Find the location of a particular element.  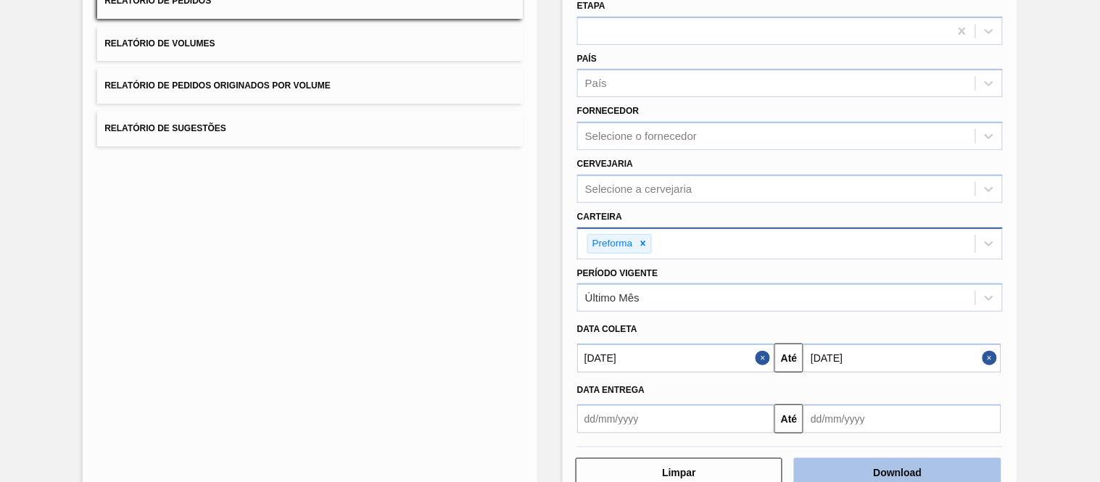

label: País is located at coordinates (587, 59).